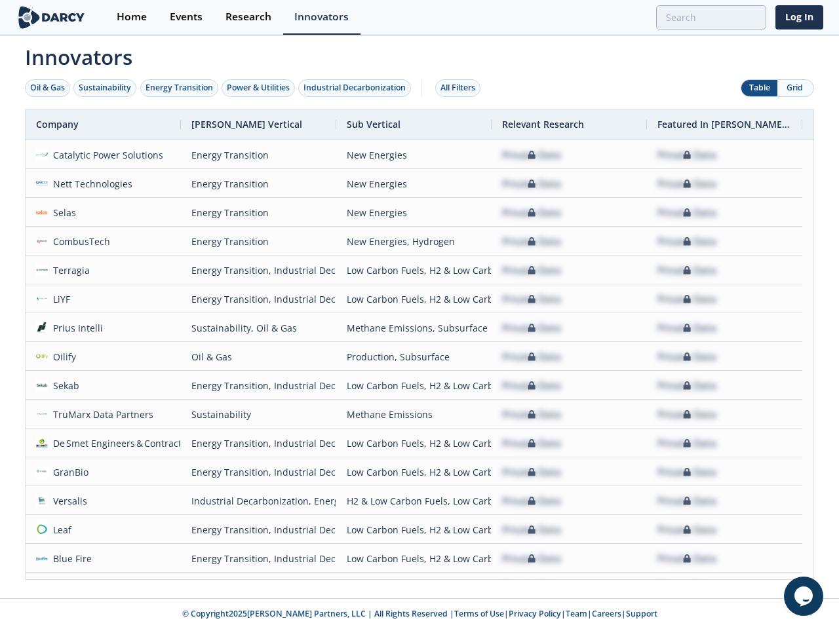  Describe the element at coordinates (42, 184) in the screenshot. I see `img: 29a4878d-df79-4f90-b434-6c4686cb1a42` at that location.